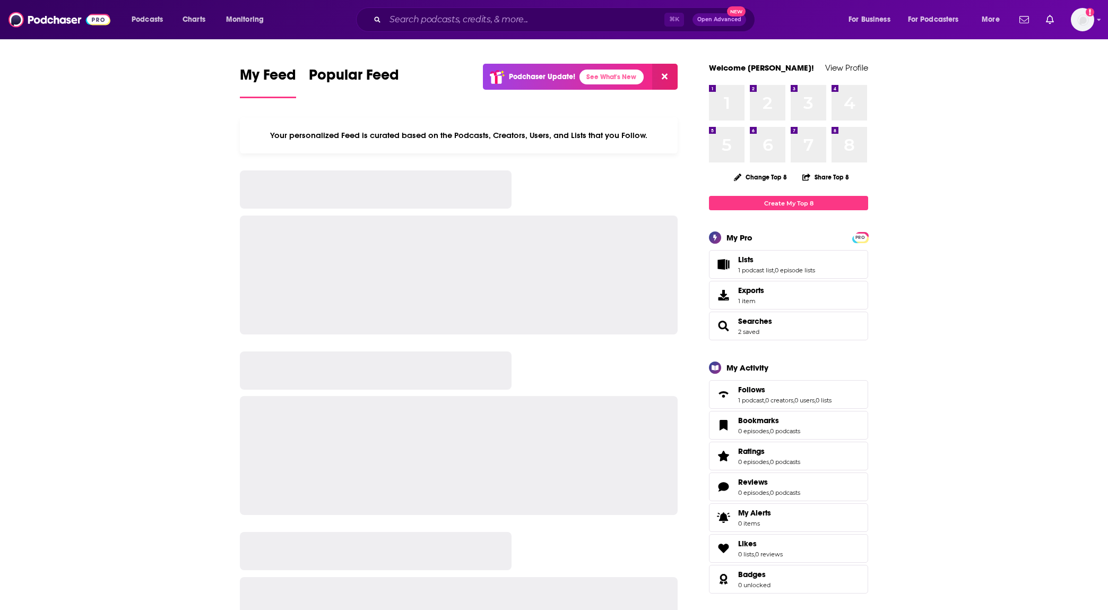 This screenshot has width=1108, height=610. What do you see at coordinates (1082, 20) in the screenshot?
I see `img: User Profile` at bounding box center [1082, 20].